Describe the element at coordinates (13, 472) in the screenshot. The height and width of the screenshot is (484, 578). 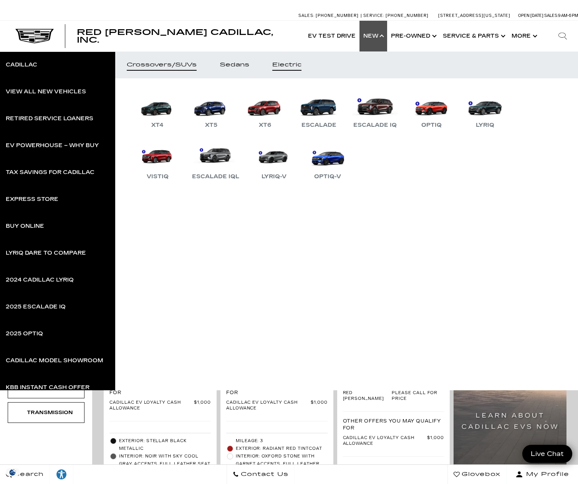
I see `section: Click to Open Cookie Consent Modal` at that location.